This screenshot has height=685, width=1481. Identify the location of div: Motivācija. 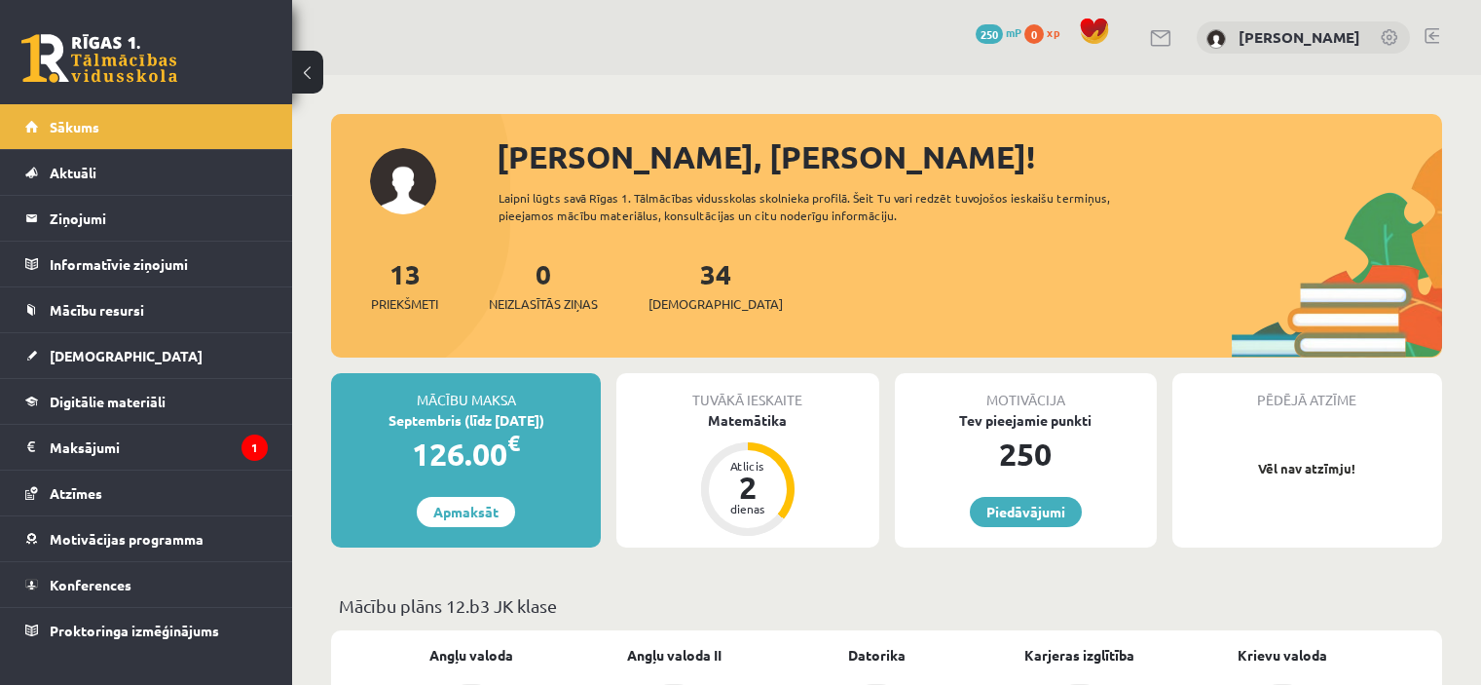
(1025, 391).